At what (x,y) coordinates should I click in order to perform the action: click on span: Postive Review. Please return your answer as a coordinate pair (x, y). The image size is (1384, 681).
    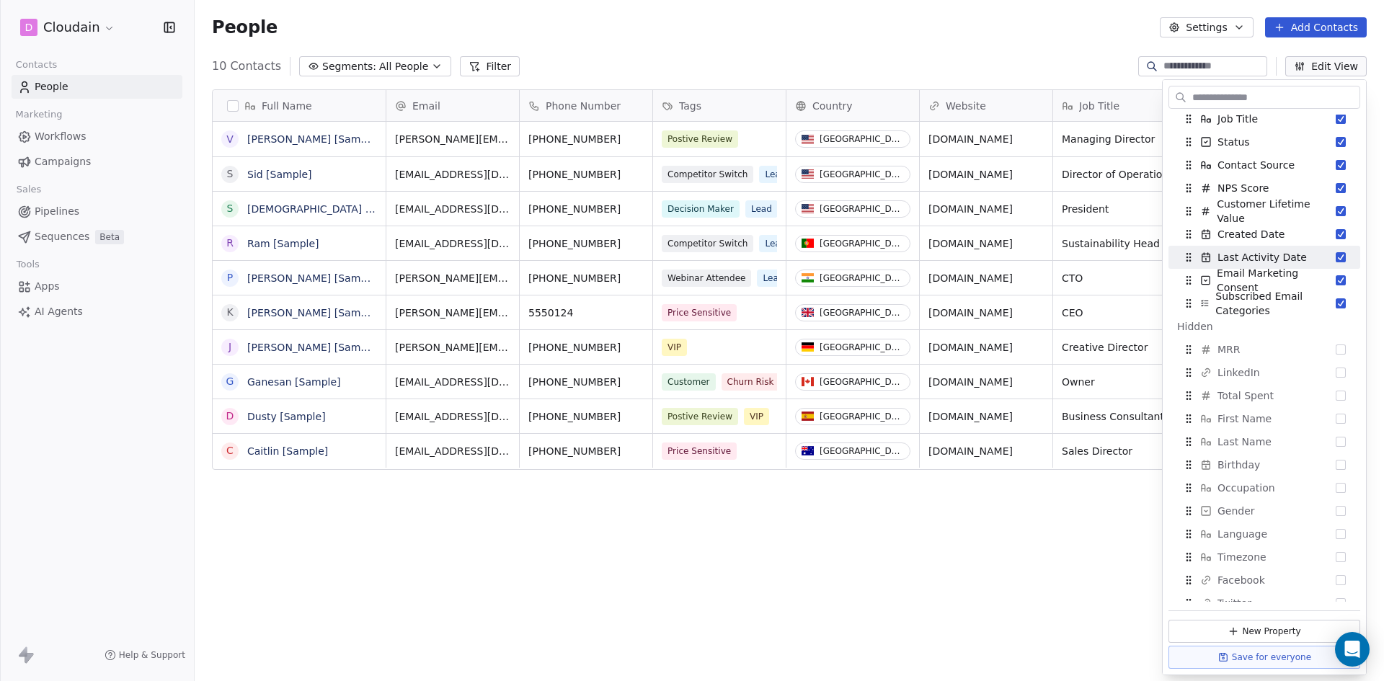
    Looking at the image, I should click on (700, 139).